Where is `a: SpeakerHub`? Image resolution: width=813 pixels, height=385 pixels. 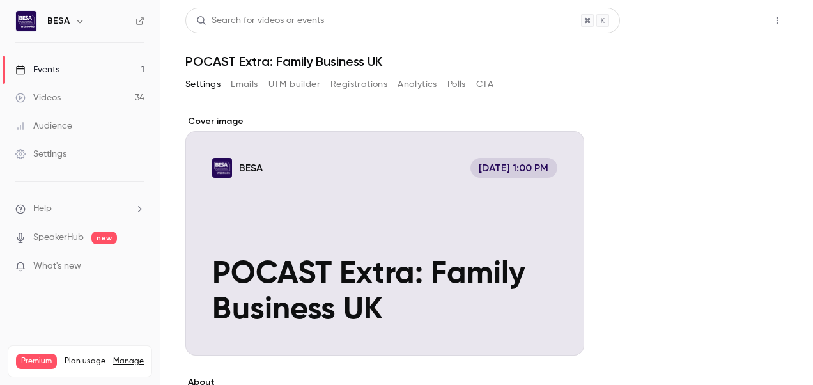
a: SpeakerHub is located at coordinates (58, 237).